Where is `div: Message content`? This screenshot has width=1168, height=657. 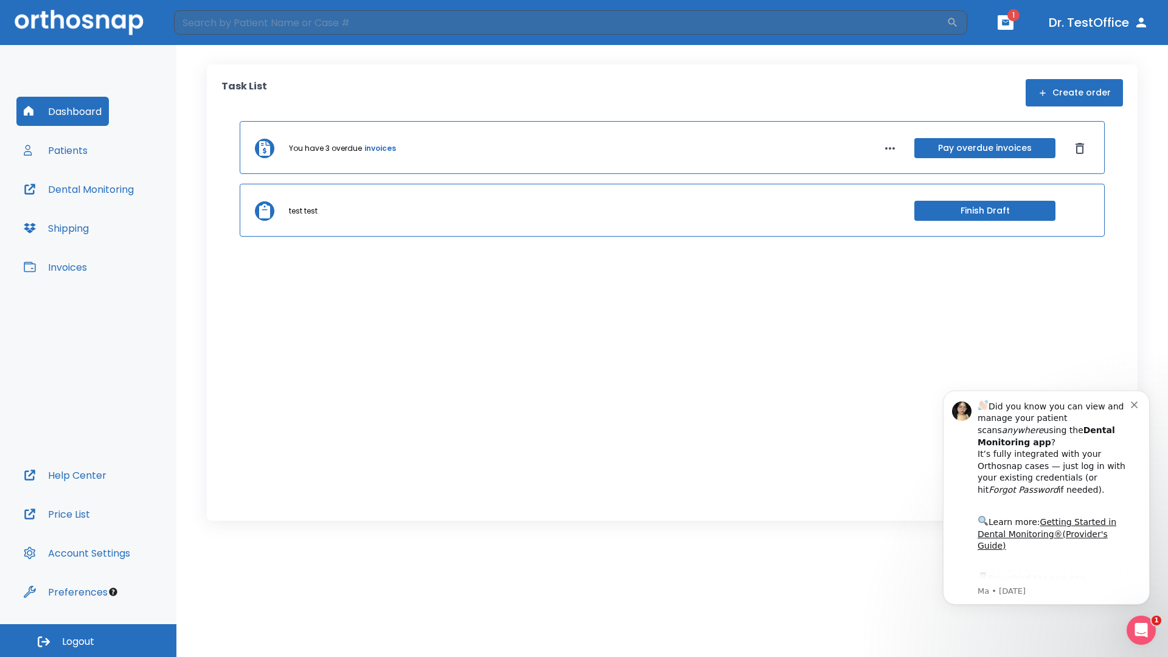
div: Message content is located at coordinates (130, 117).